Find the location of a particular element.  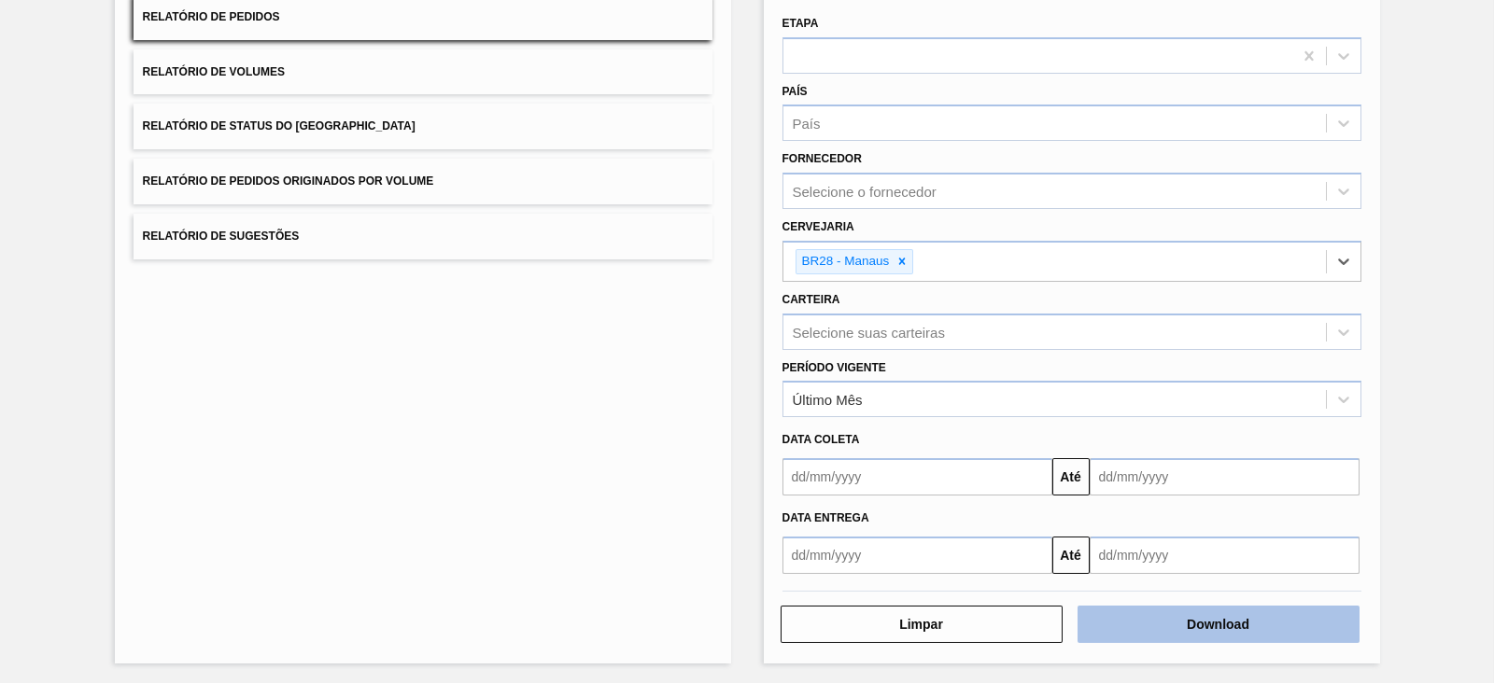

button: Limpar is located at coordinates (922, 625).